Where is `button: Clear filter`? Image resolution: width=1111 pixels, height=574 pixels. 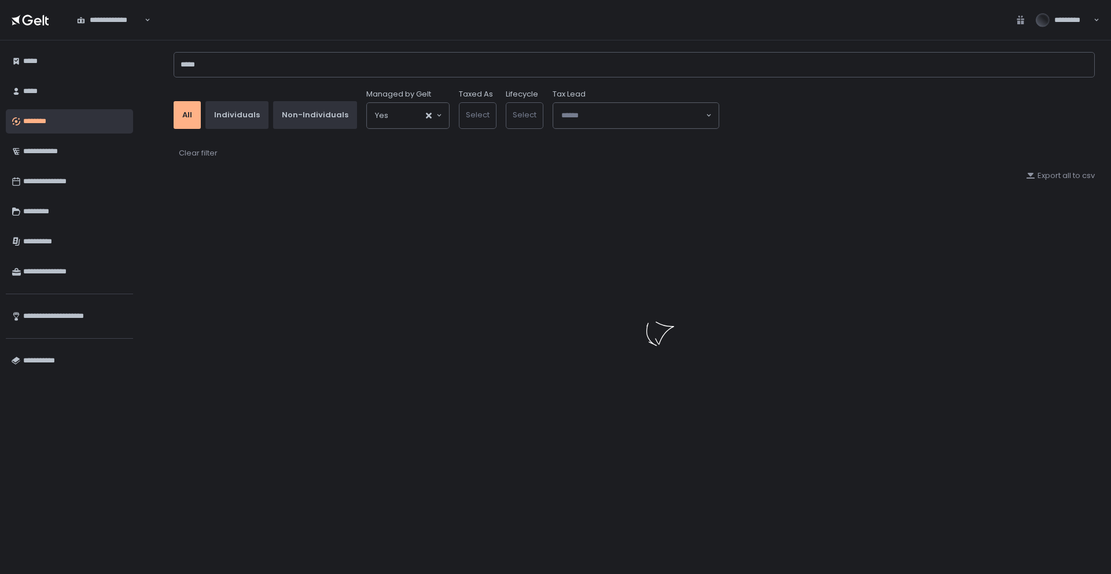 button: Clear filter is located at coordinates (198, 153).